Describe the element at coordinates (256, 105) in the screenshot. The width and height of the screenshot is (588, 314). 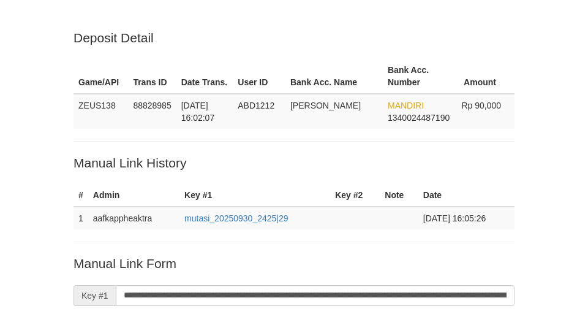
I see `span: ABD1212` at that location.